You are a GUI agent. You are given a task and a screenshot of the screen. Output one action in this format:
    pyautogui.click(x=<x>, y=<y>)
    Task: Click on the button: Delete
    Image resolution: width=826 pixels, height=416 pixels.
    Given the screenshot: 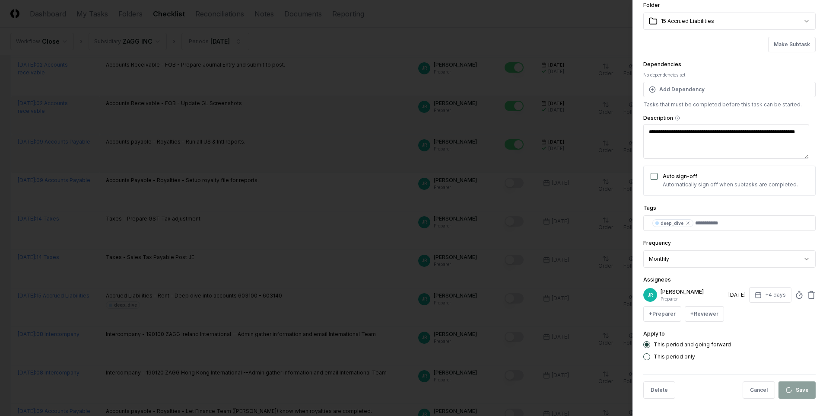 What is the action you would take?
    pyautogui.click(x=660, y=390)
    